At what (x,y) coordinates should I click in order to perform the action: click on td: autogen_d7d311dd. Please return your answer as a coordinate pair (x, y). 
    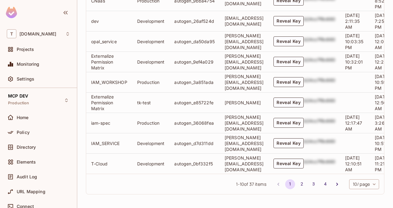
    Looking at the image, I should click on (194, 143).